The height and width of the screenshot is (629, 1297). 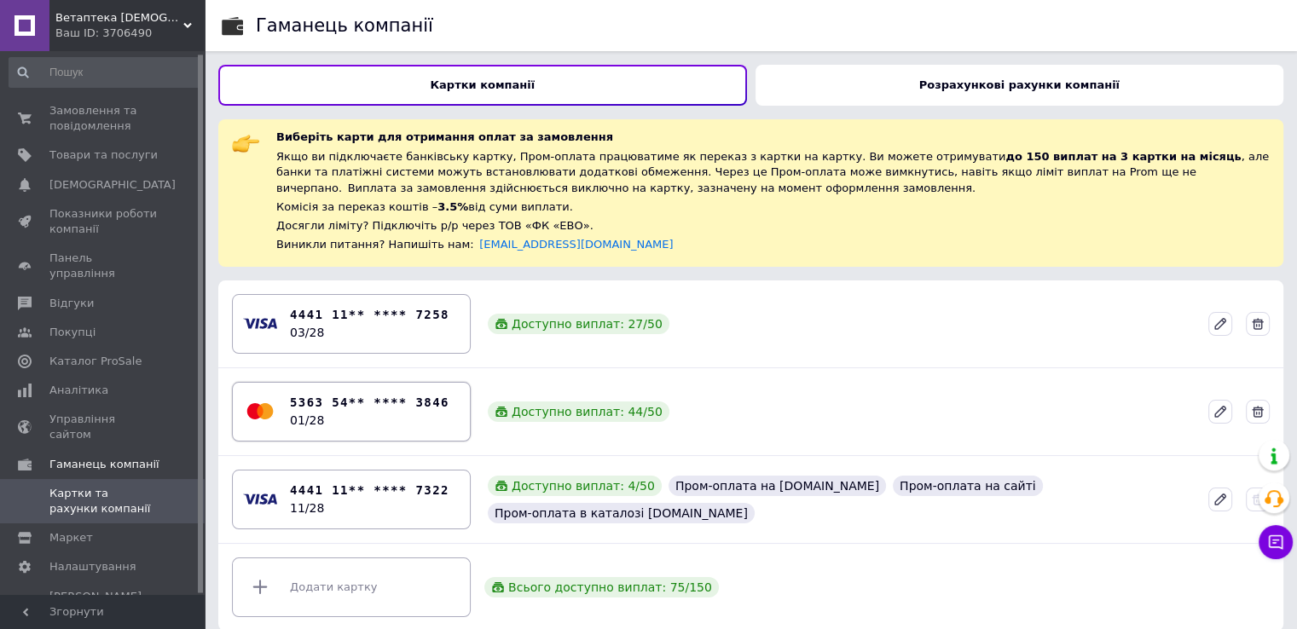 I want to click on span: Аналітика, so click(x=78, y=391).